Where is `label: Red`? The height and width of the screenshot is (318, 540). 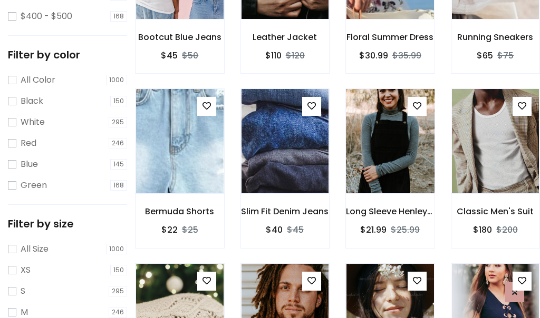
label: Red is located at coordinates (28, 143).